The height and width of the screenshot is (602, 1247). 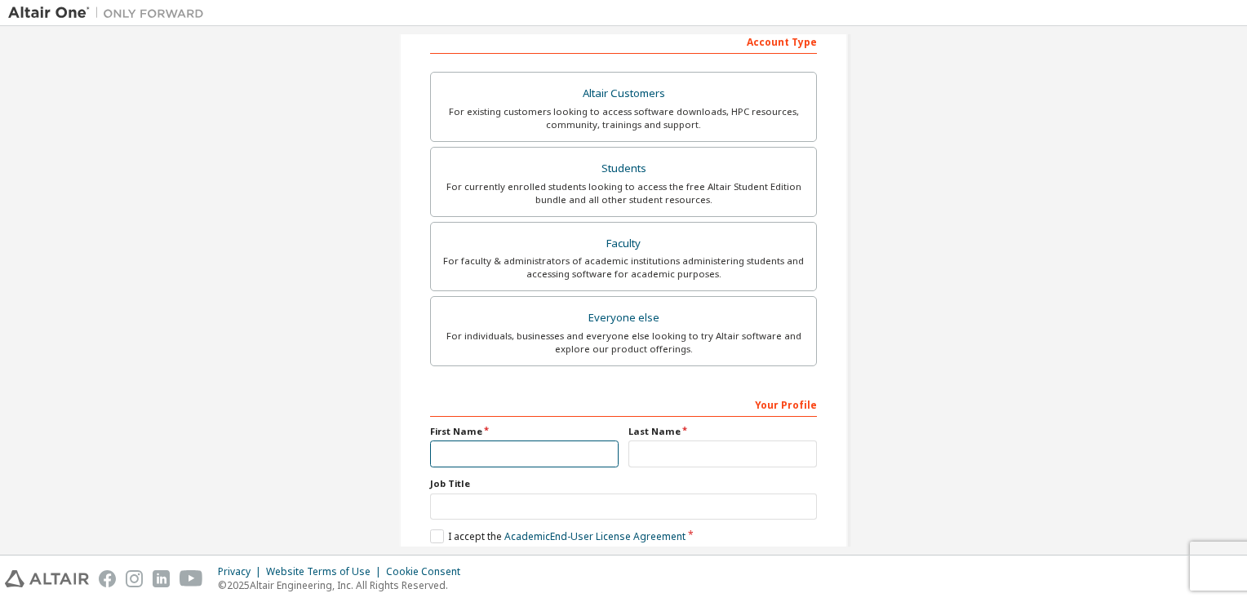 I want to click on div: Everyone else, so click(x=624, y=318).